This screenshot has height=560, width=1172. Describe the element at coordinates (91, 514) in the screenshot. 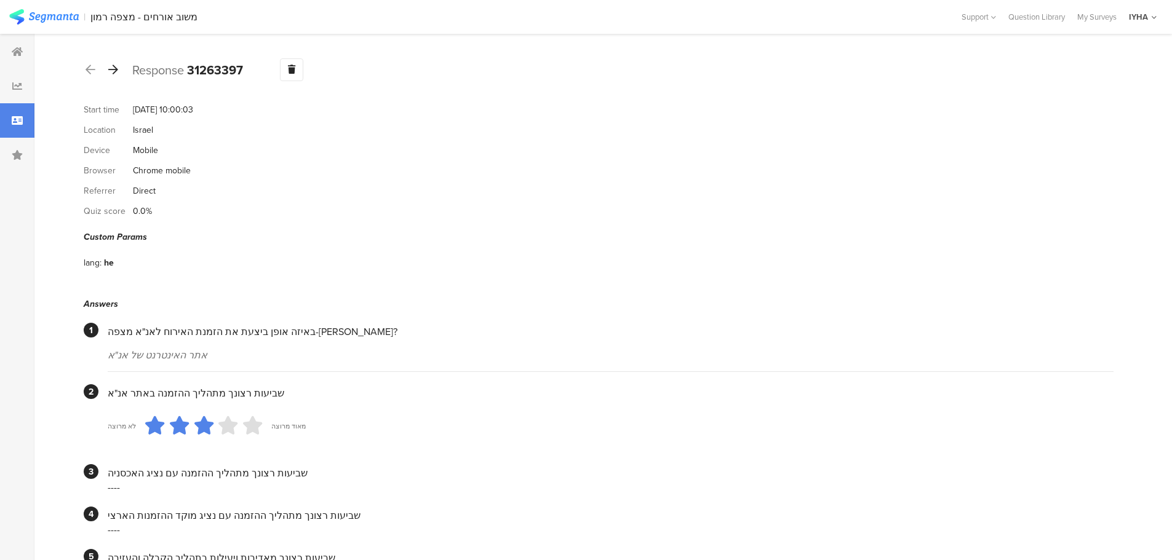

I see `div: 4` at that location.